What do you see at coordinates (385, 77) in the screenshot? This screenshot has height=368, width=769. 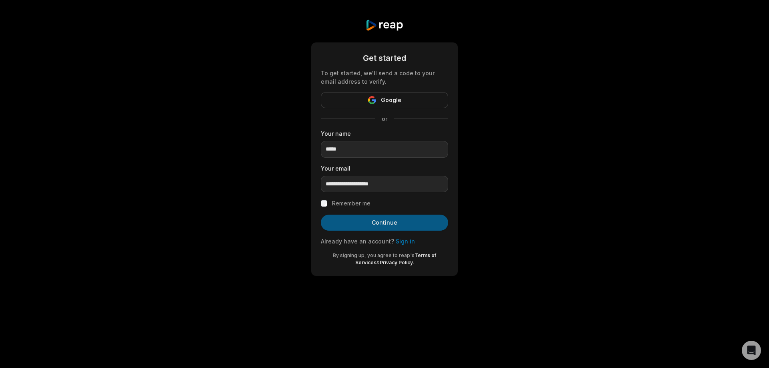 I see `div: To get started, we'll send a code to your email address to verify.` at bounding box center [385, 77].